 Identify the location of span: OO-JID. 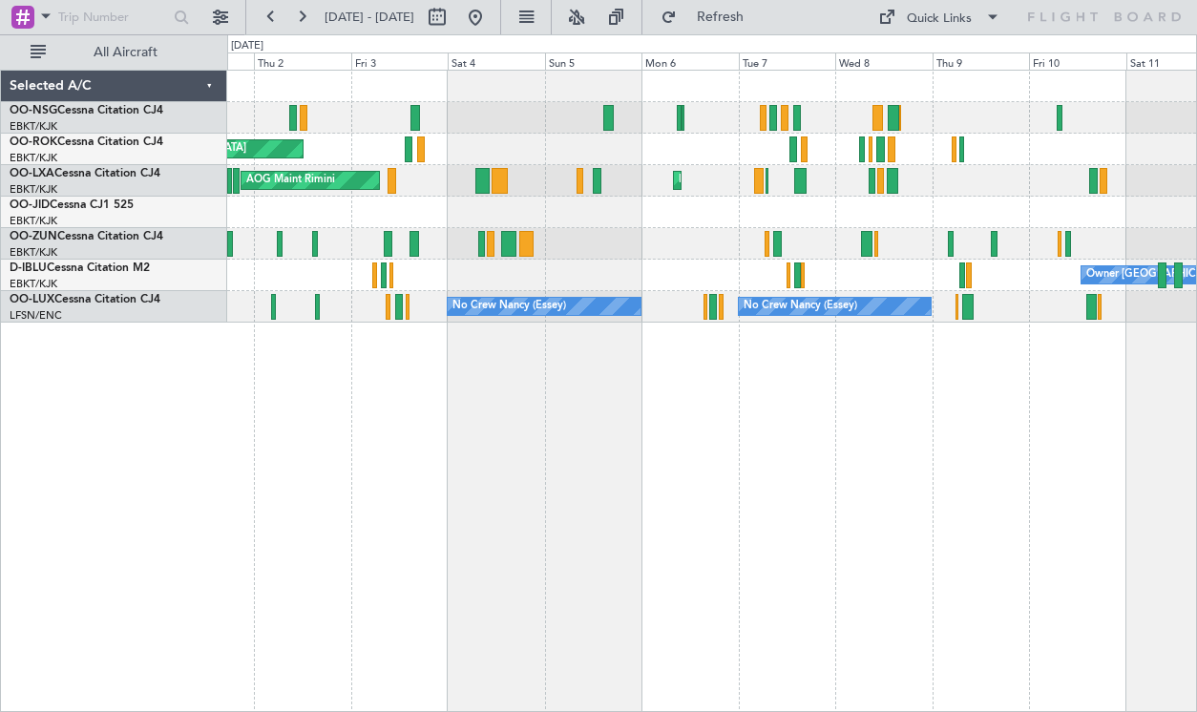
(30, 205).